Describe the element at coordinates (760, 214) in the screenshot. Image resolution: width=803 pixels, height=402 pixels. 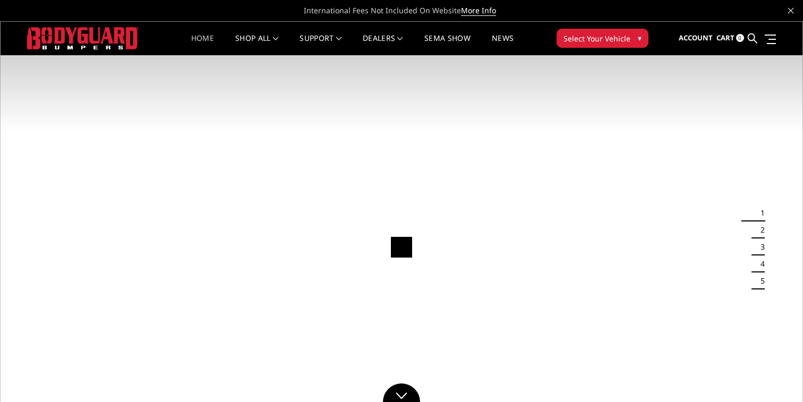
I see `button: 1 of 5` at that location.